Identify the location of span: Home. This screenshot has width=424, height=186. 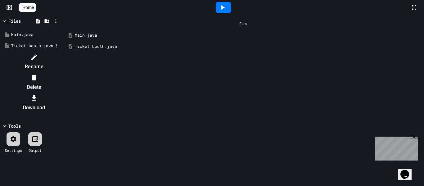
(28, 7).